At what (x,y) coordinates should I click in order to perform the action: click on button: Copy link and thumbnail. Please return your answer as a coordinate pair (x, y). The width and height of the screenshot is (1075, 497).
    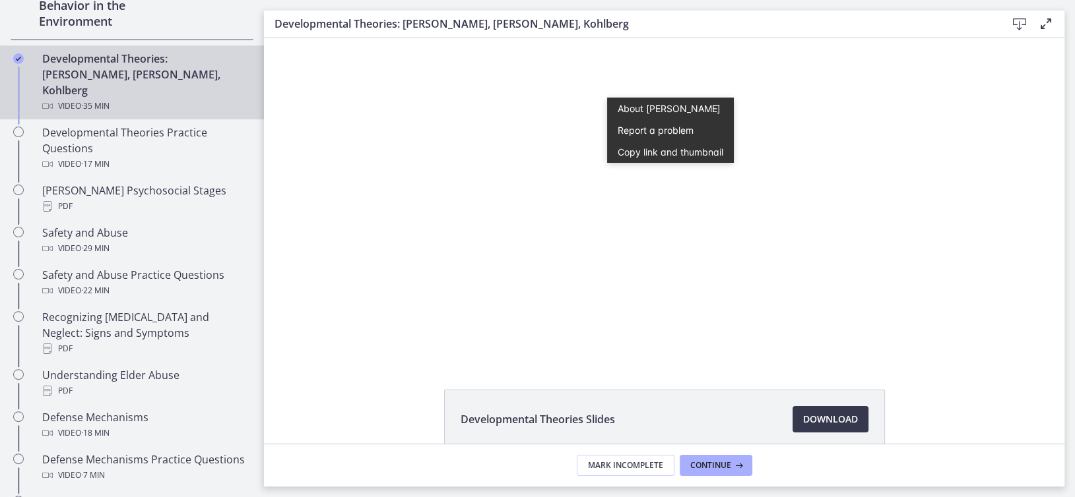
    Looking at the image, I should click on (406, 113).